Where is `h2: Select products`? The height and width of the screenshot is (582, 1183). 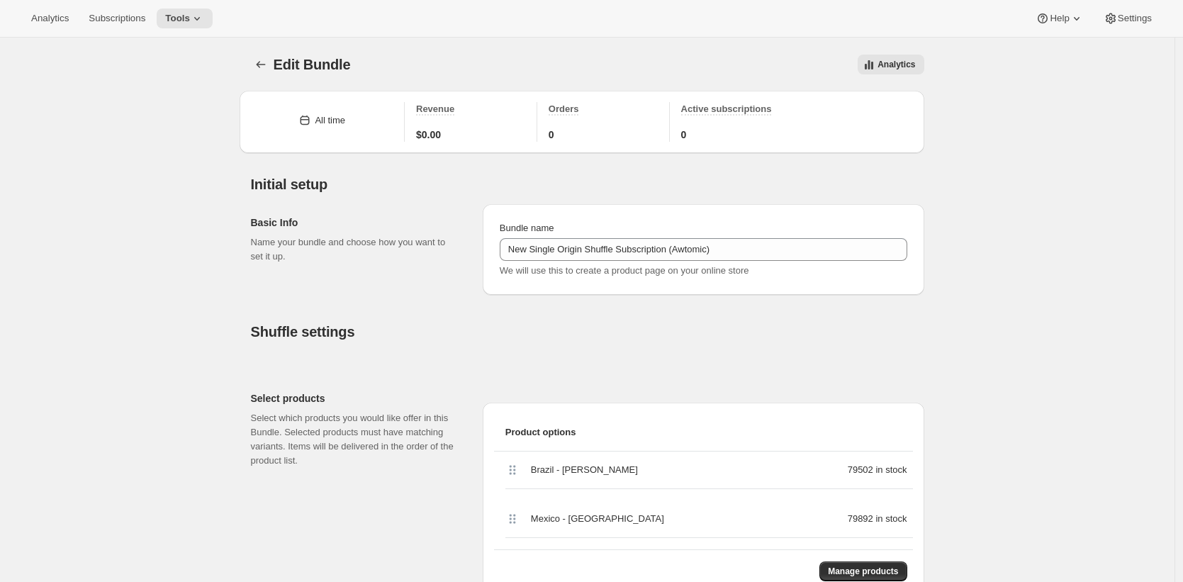
h2: Select products is located at coordinates (355, 398).